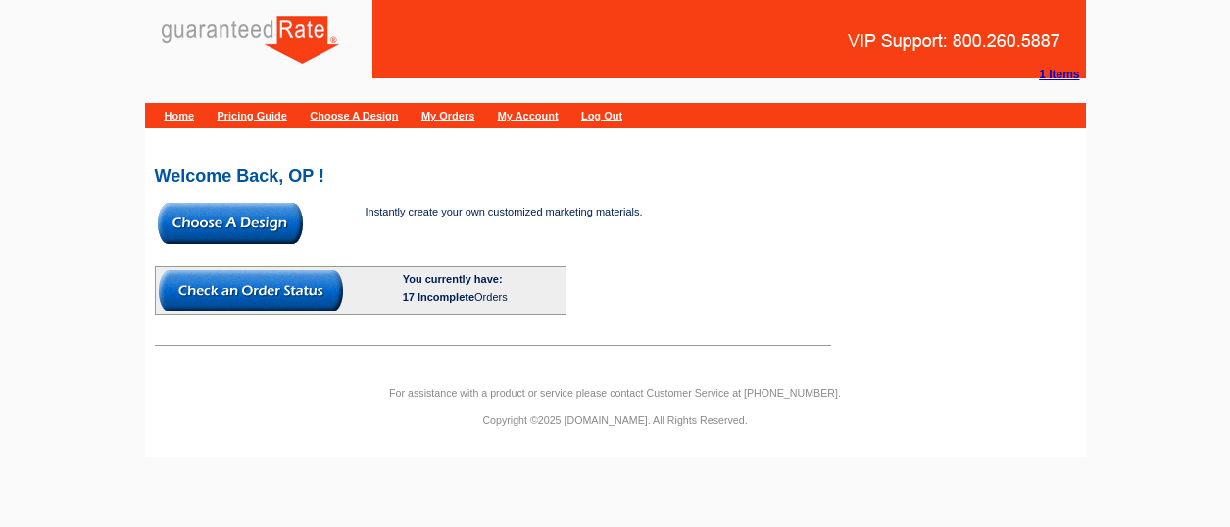 The image size is (1230, 527). Describe the element at coordinates (252, 116) in the screenshot. I see `a: Pricing Guide` at that location.